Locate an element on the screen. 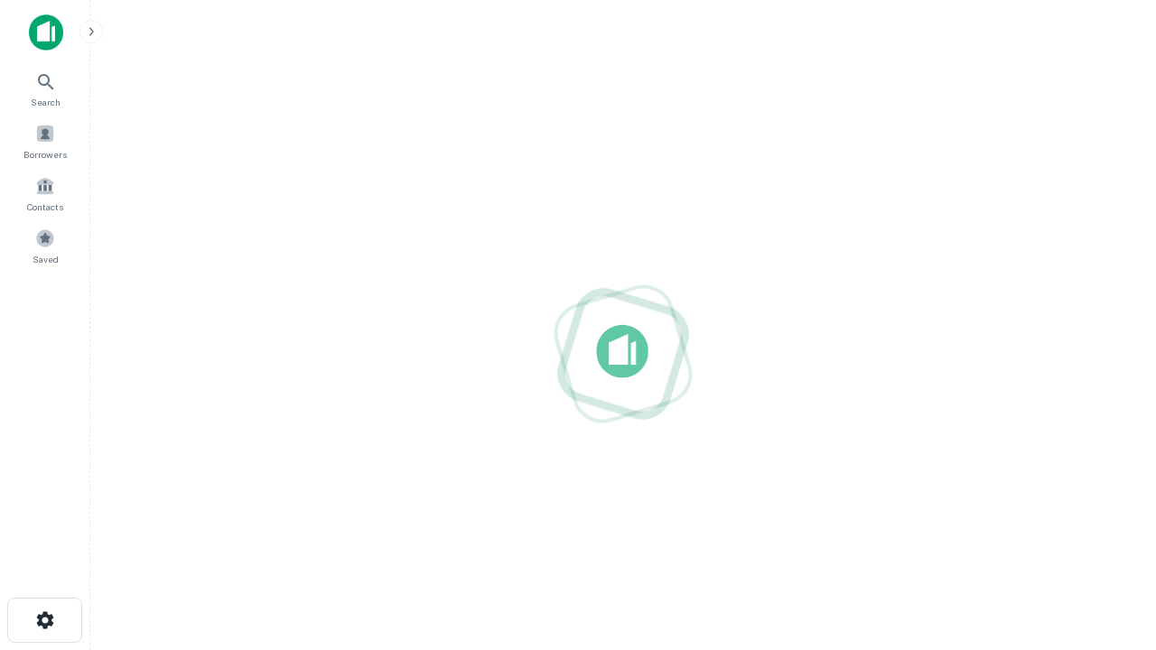  a: Search is located at coordinates (45, 89).